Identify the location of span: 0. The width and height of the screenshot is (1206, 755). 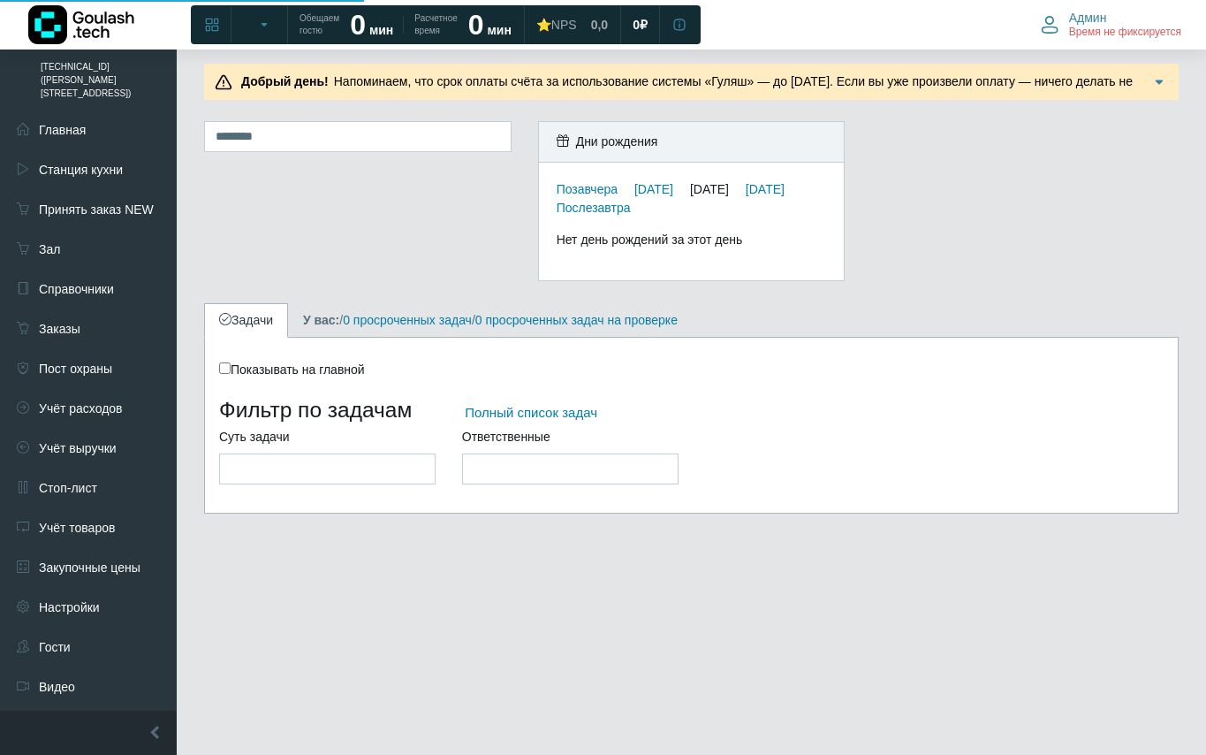
(636, 25).